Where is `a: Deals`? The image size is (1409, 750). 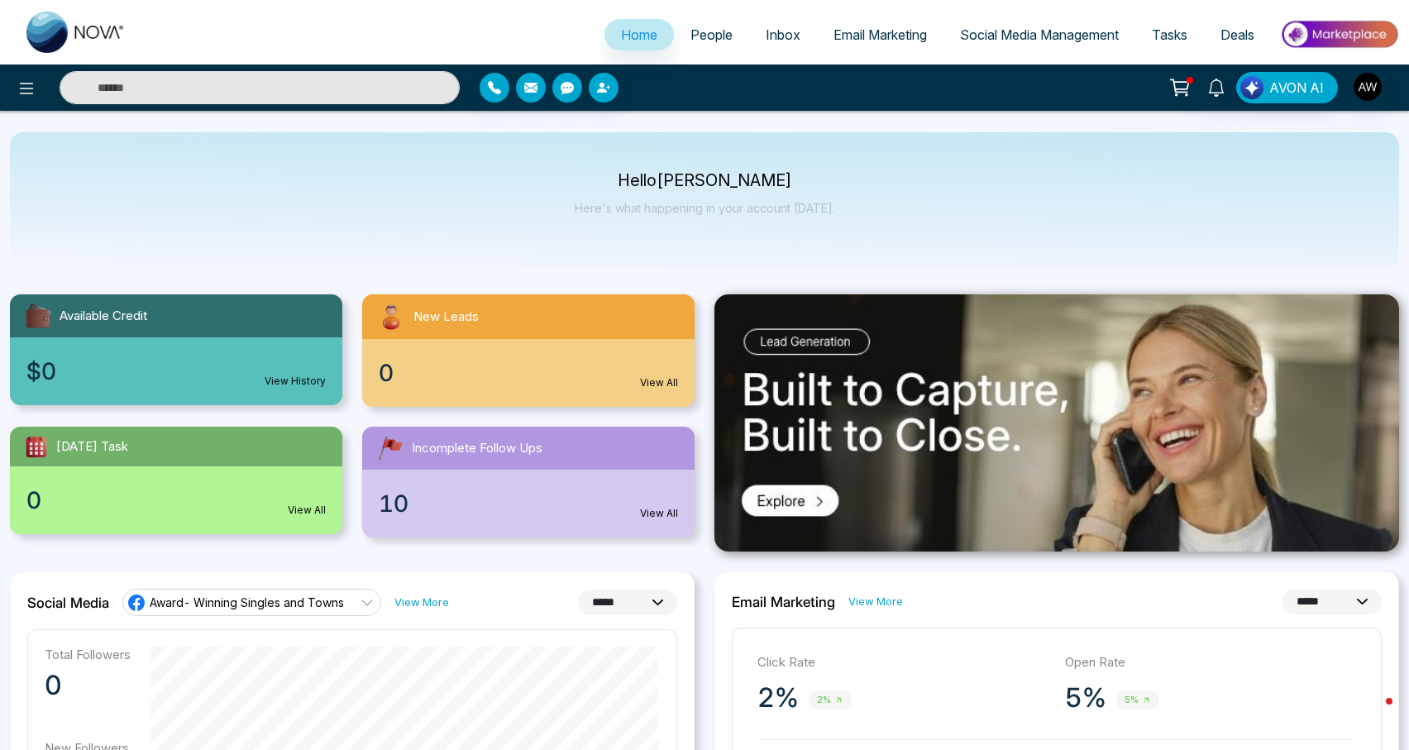
a: Deals is located at coordinates (1237, 35).